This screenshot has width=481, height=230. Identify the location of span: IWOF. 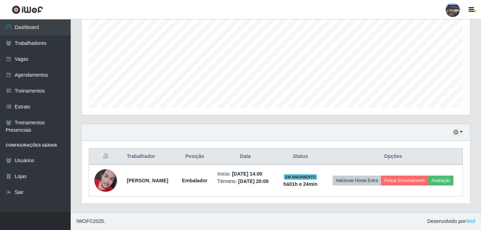
(83, 221).